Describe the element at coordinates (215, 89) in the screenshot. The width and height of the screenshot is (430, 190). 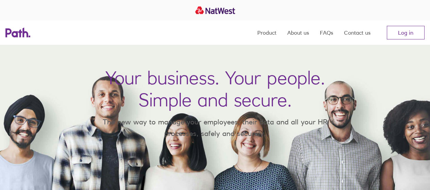
I see `h1: Your business. Your people. Simple and secure.` at that location.